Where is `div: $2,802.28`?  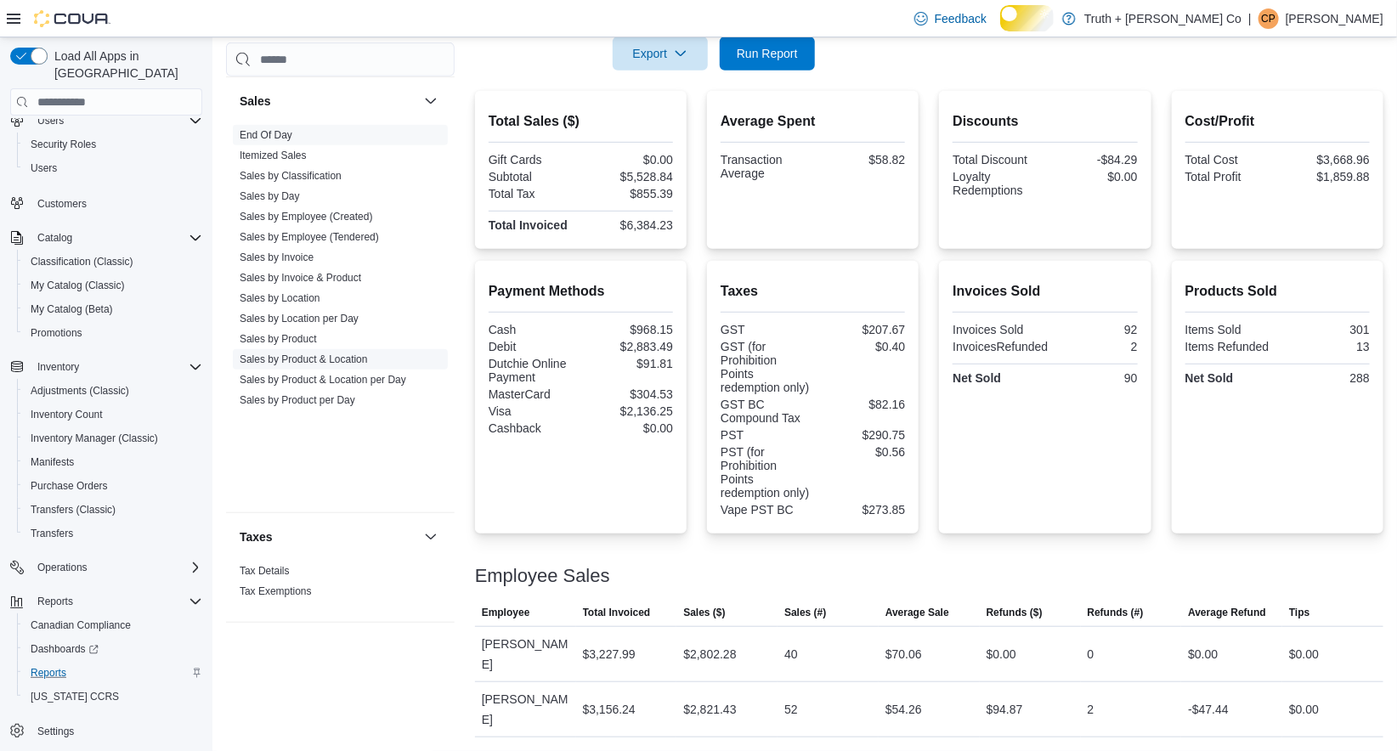 div: $2,802.28 is located at coordinates (710, 654).